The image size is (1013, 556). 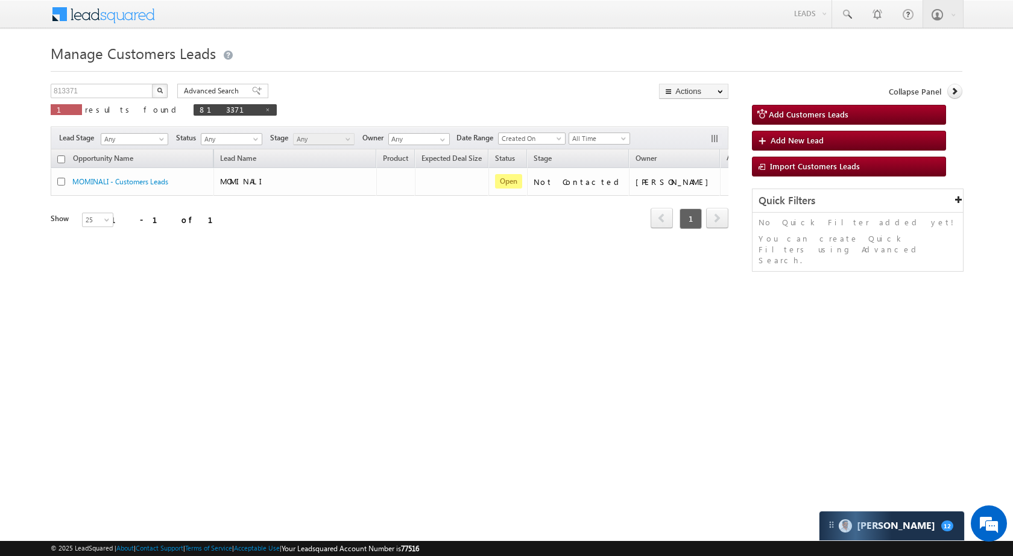 What do you see at coordinates (508, 181) in the screenshot?
I see `span: Open` at bounding box center [508, 181].